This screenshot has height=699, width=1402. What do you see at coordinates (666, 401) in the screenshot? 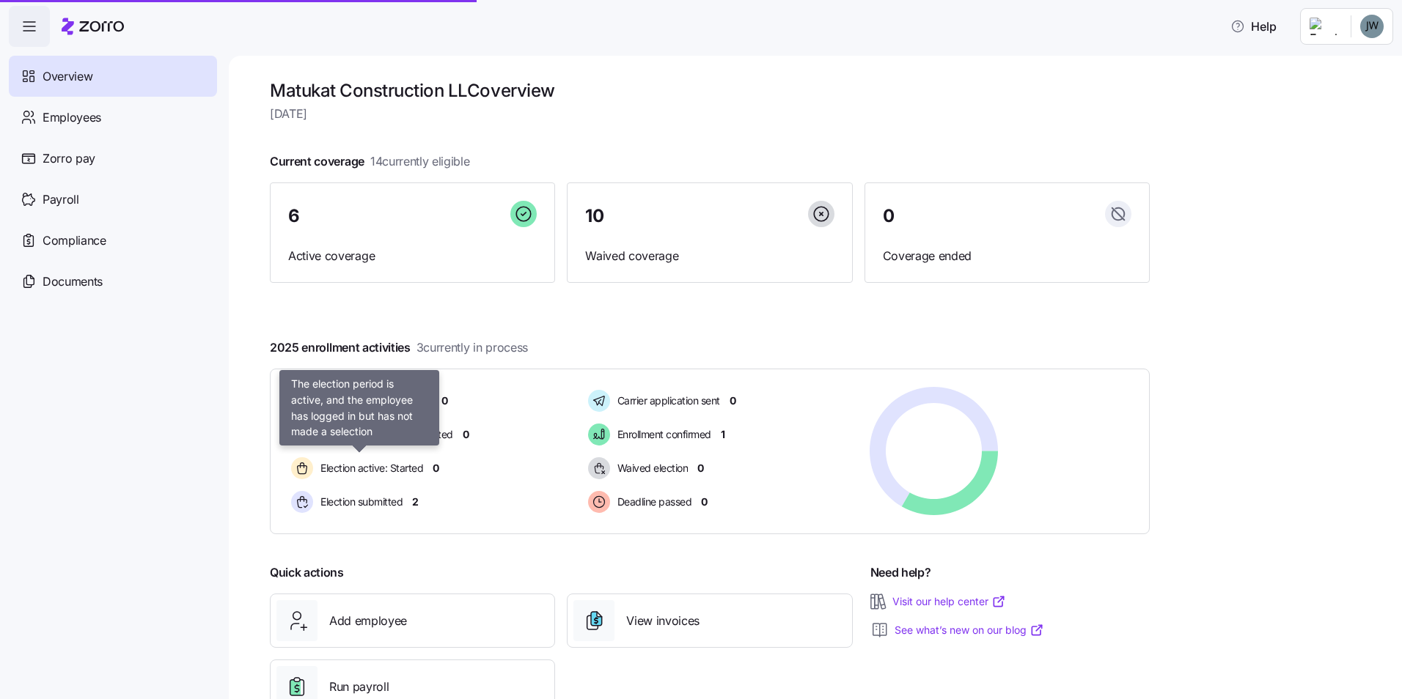
I see `span: Carrier application sent` at bounding box center [666, 401].